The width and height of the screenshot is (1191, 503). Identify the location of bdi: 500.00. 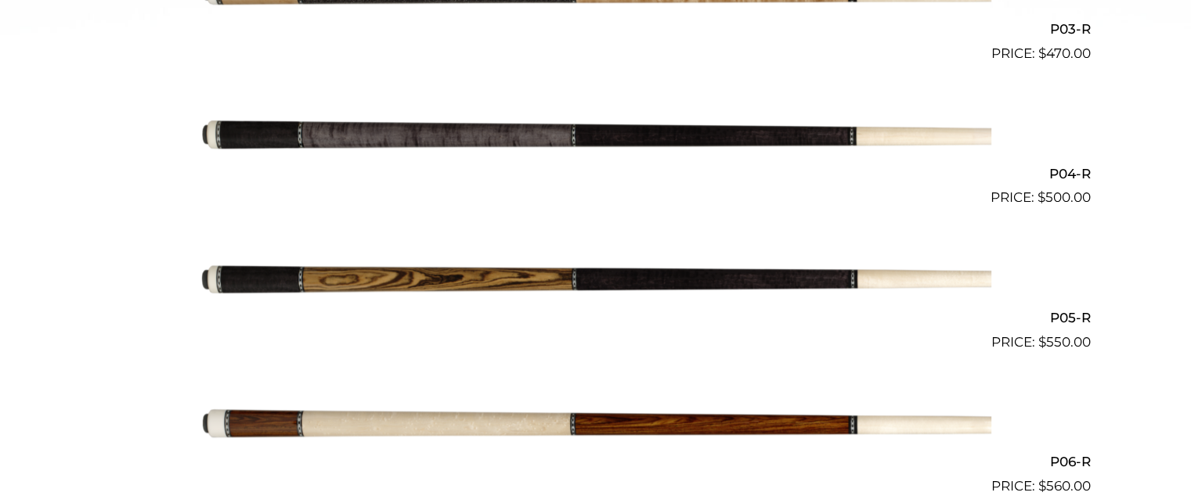
(1064, 197).